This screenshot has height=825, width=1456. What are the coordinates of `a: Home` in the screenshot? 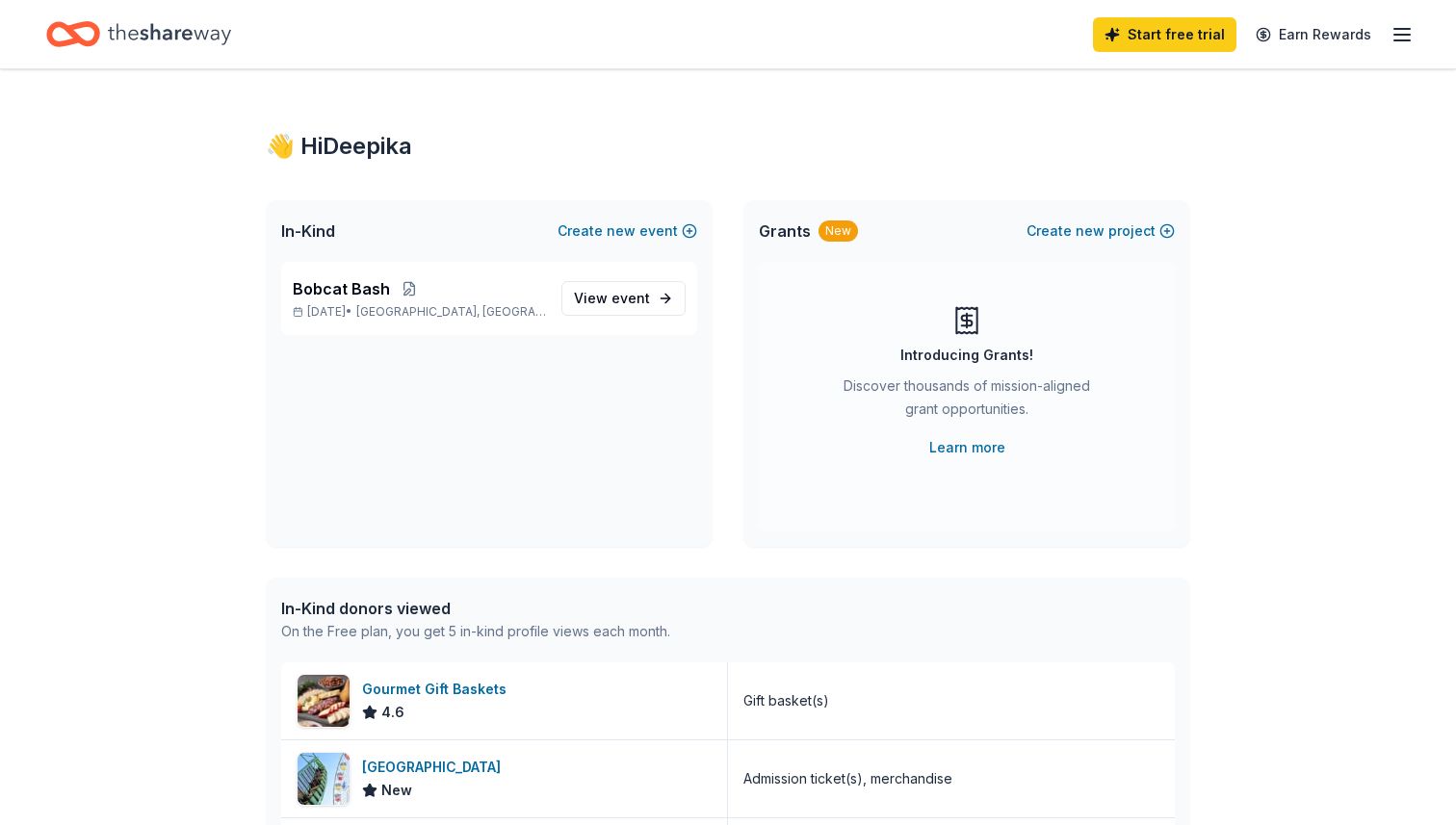 It's located at (139, 34).